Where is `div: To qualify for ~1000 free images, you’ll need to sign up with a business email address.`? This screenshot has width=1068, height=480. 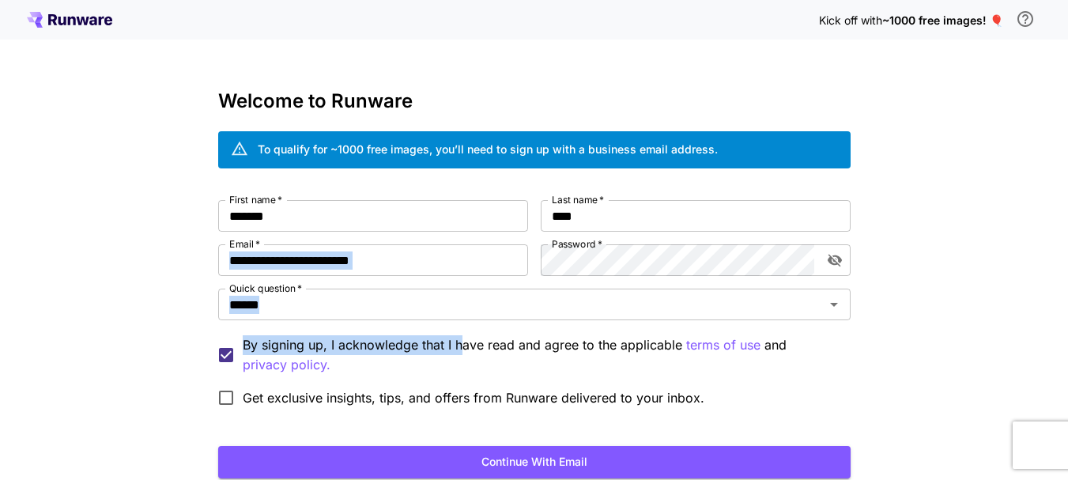 div: To qualify for ~1000 free images, you’ll need to sign up with a business email address. is located at coordinates (488, 149).